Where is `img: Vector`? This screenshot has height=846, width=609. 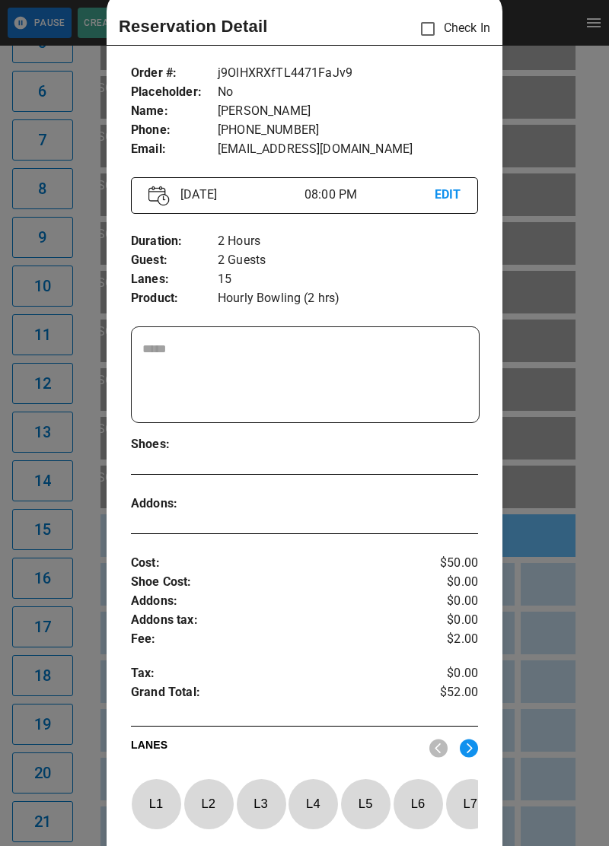 img: Vector is located at coordinates (159, 196).